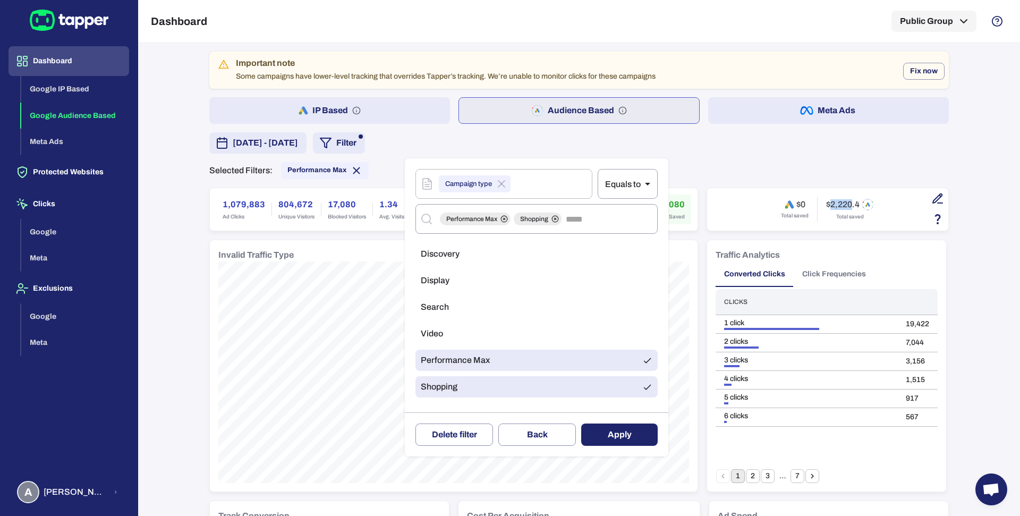 This screenshot has height=516, width=1020. Describe the element at coordinates (627, 184) in the screenshot. I see `div: Equals to` at that location.